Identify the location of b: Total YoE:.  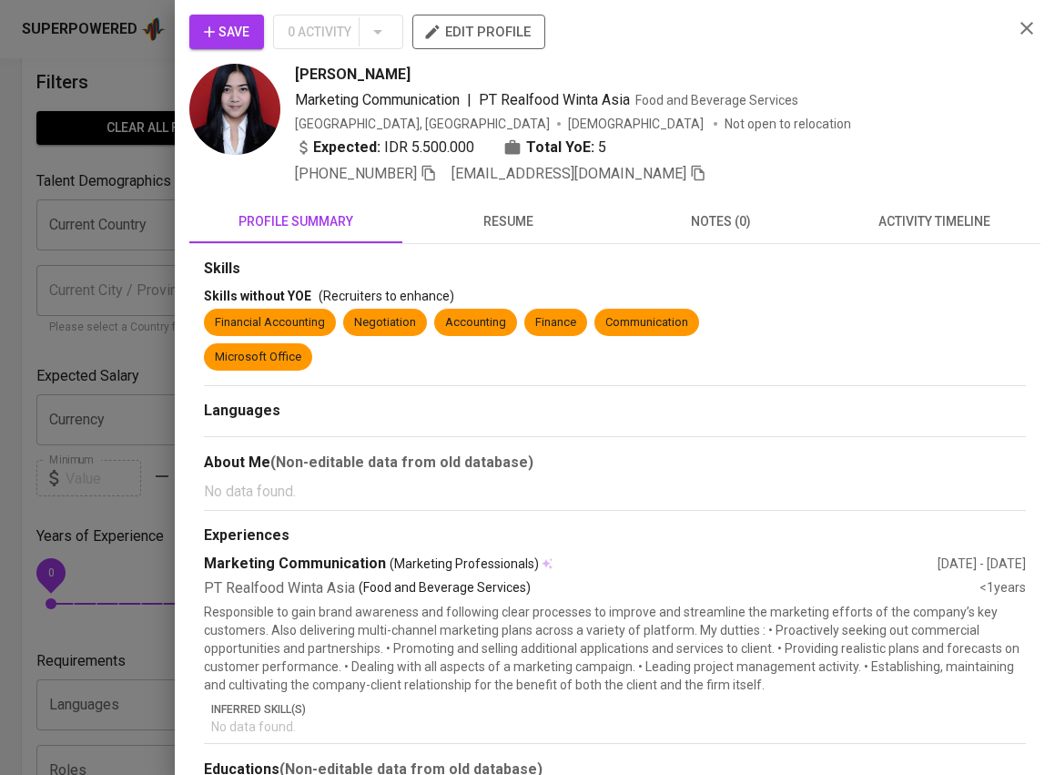
(560, 147).